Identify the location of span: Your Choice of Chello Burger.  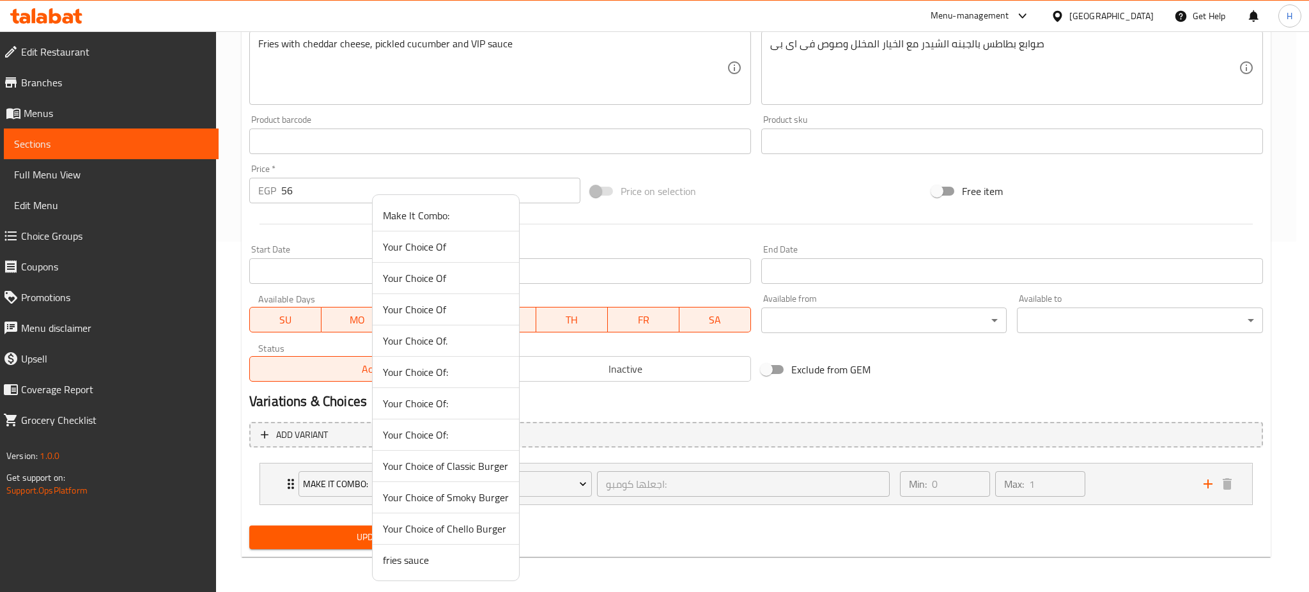
(446, 529).